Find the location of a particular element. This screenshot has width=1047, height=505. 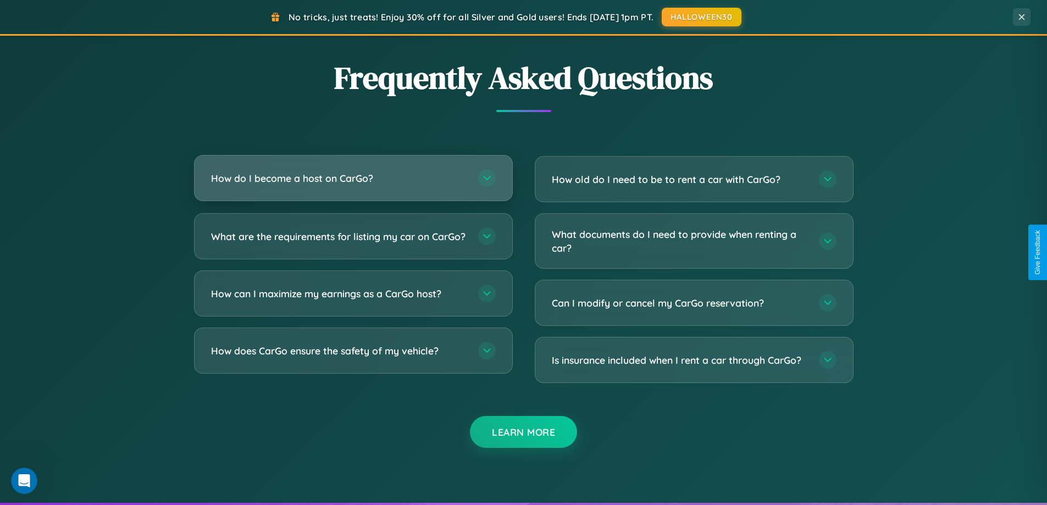

h3: What are the requirements for listing my car on CarGo? is located at coordinates (339, 236).